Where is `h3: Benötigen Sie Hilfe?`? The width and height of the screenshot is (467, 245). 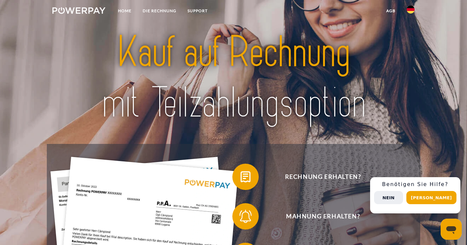 h3: Benötigen Sie Hilfe? is located at coordinates (416, 185).